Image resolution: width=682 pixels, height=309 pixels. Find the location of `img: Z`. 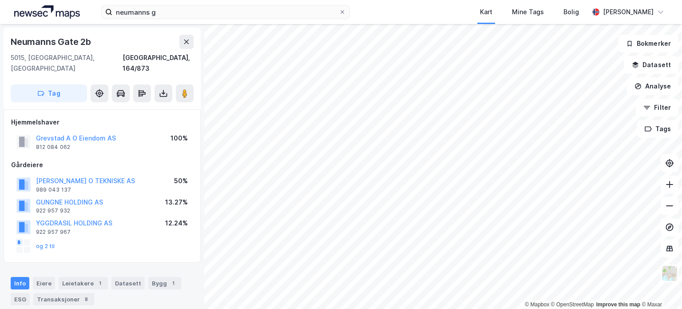

img: Z is located at coordinates (669, 273).